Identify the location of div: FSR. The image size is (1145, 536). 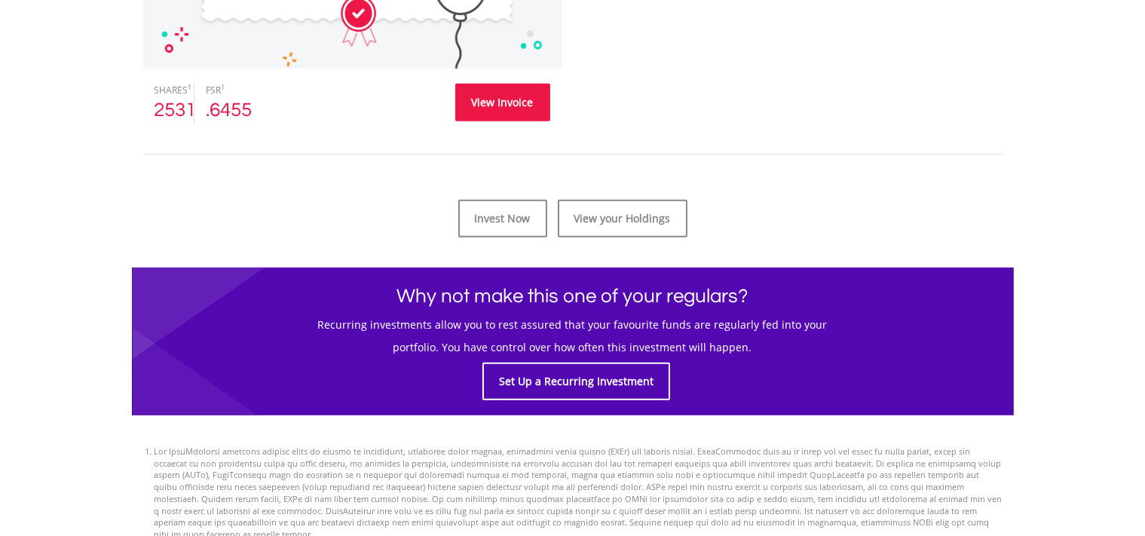
(231, 90).